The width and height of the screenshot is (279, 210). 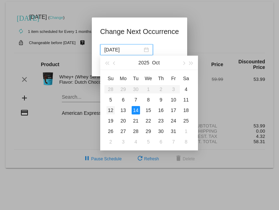 What do you see at coordinates (186, 100) in the screenshot?
I see `div: 11` at bounding box center [186, 100].